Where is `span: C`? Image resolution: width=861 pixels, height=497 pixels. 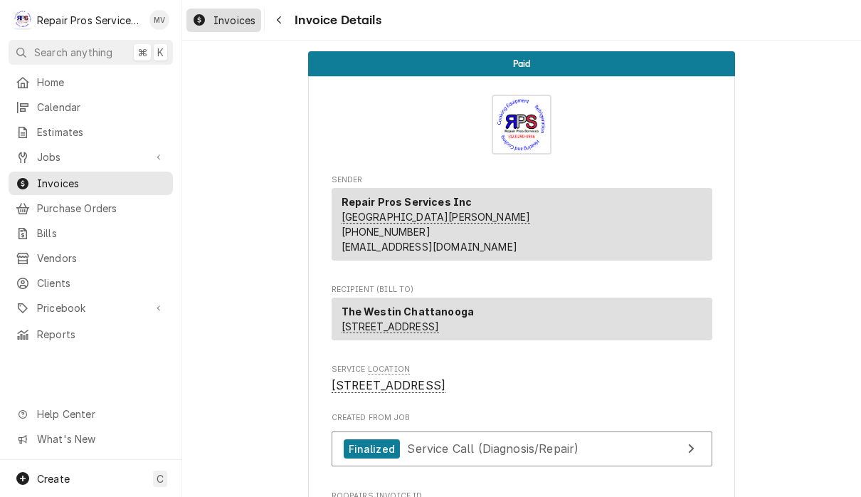 span: C is located at coordinates (160, 478).